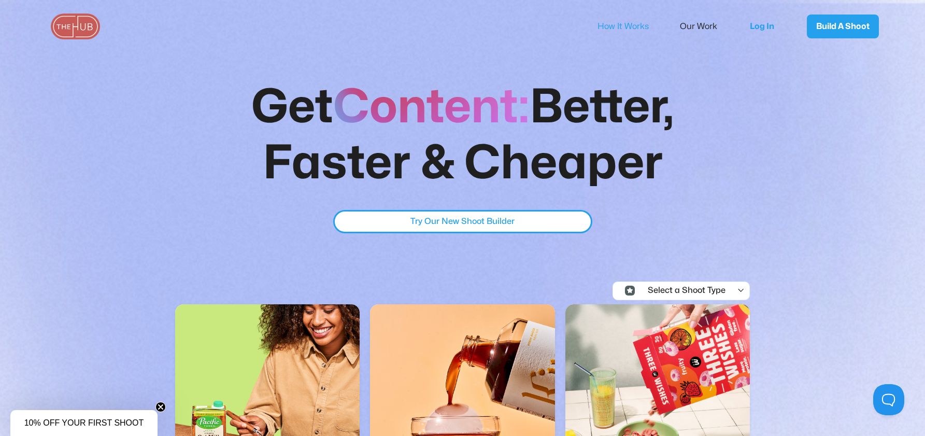 This screenshot has height=436, width=925. I want to click on span: 10% OFF YOUR FIRST SHOOT, so click(84, 423).